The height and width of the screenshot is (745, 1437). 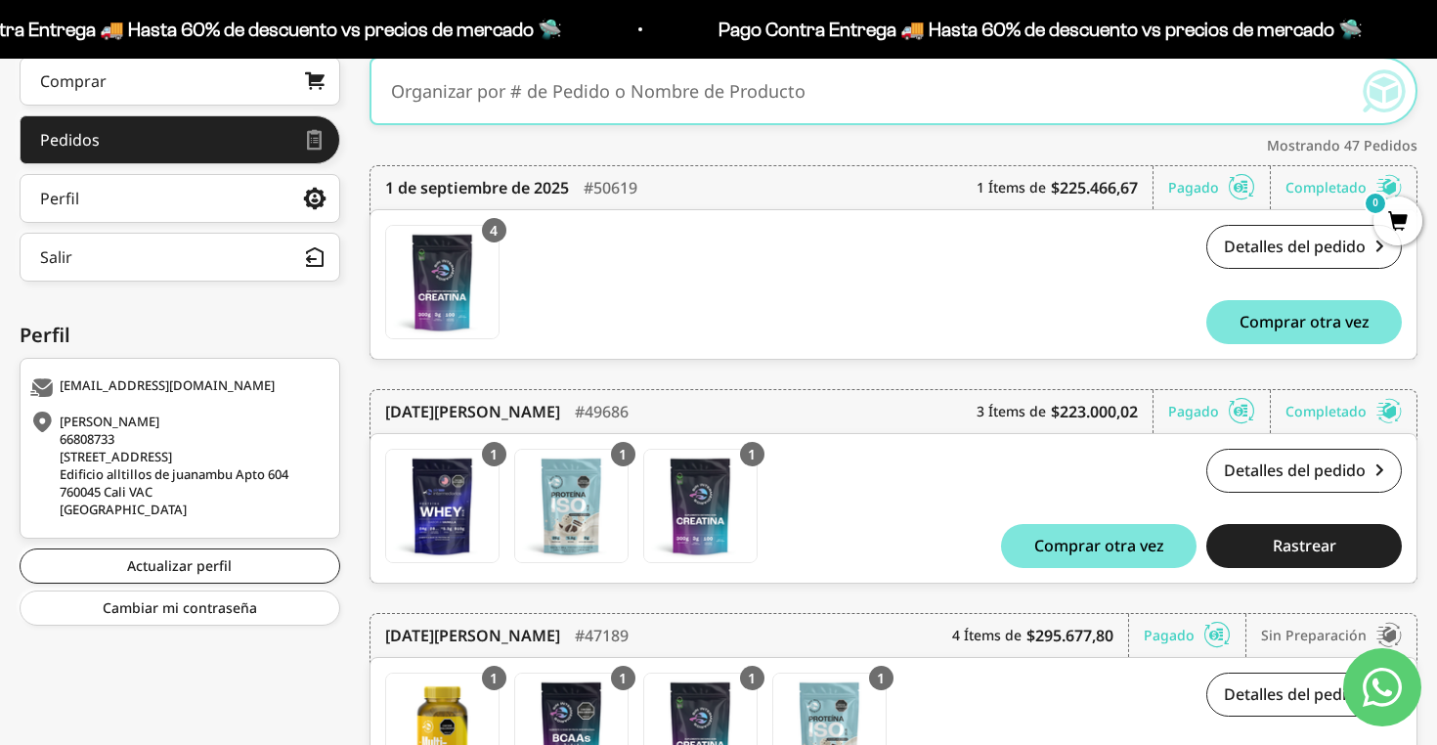 What do you see at coordinates (1065, 412) in the screenshot?
I see `div: 3 Ítems de` at bounding box center [1065, 412].